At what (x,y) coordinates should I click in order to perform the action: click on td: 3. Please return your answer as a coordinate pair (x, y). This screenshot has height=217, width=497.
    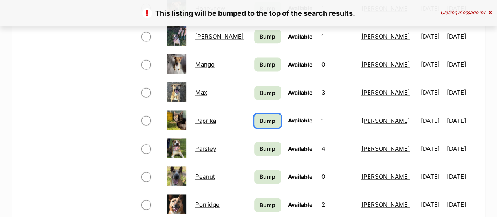
    Looking at the image, I should click on (338, 92).